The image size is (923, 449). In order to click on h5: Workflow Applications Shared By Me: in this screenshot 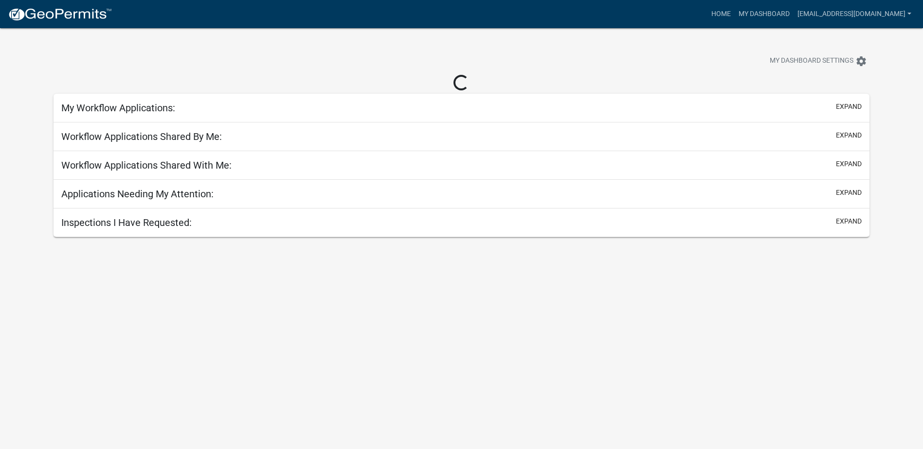, I will do `click(142, 137)`.